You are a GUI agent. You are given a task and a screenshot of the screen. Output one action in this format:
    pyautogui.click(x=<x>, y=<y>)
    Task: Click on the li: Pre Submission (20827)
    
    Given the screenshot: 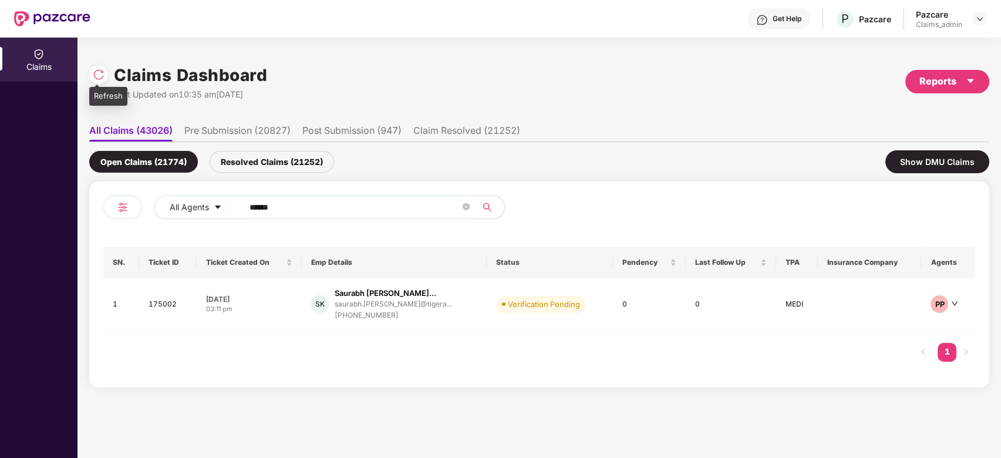 What is the action you would take?
    pyautogui.click(x=237, y=133)
    